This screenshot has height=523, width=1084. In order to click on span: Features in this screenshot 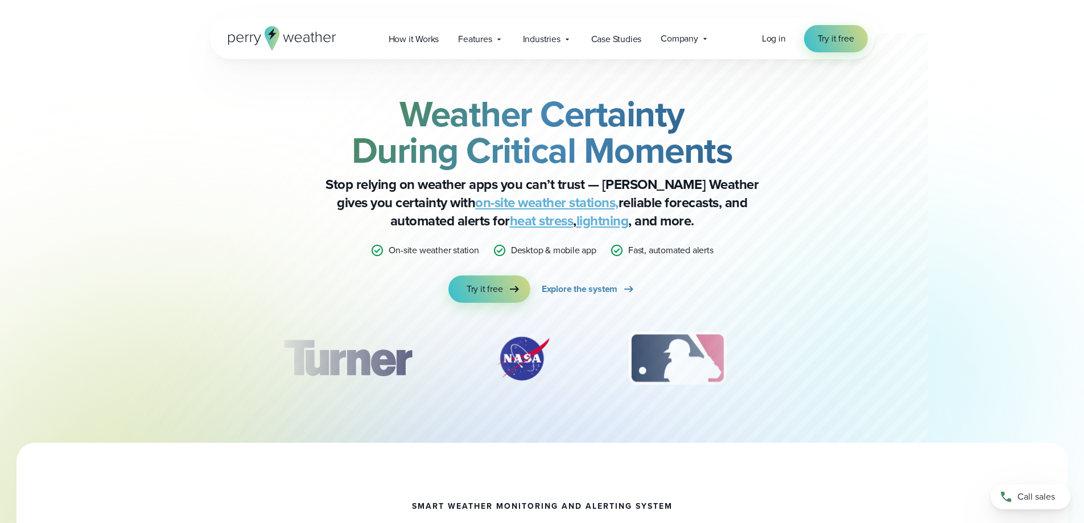, I will do `click(475, 39)`.